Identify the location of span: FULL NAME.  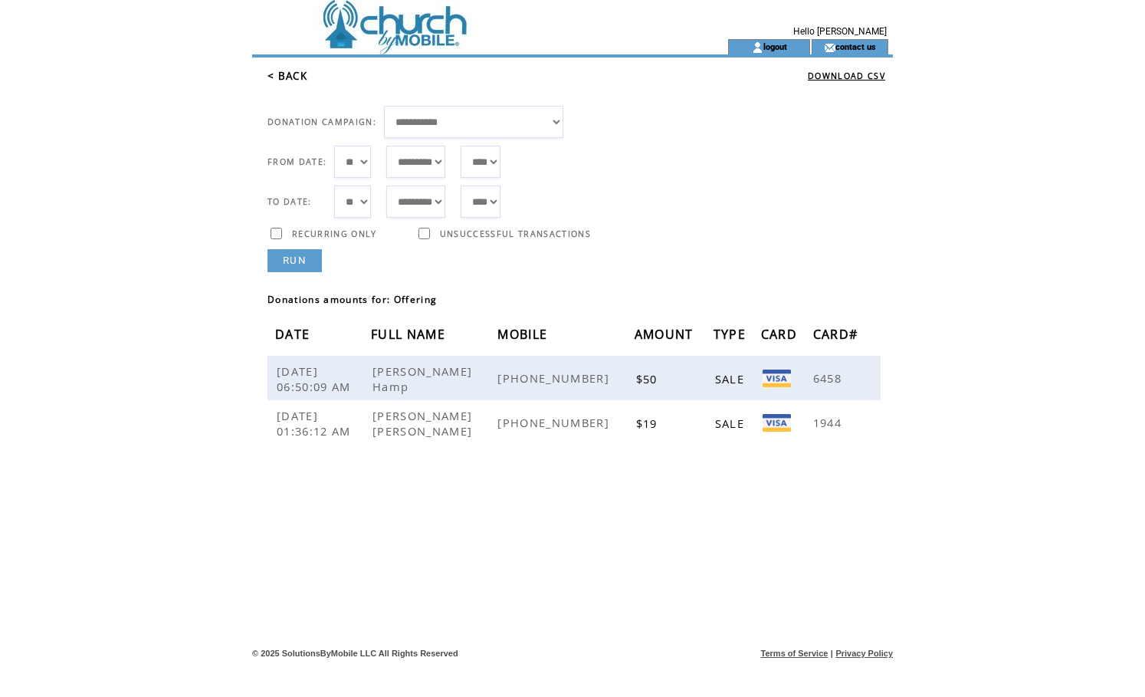
(410, 336).